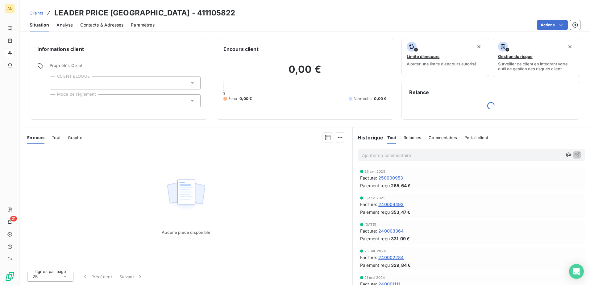 Image resolution: width=590 pixels, height=285 pixels. Describe the element at coordinates (10, 9) in the screenshot. I see `div: AN` at that location.